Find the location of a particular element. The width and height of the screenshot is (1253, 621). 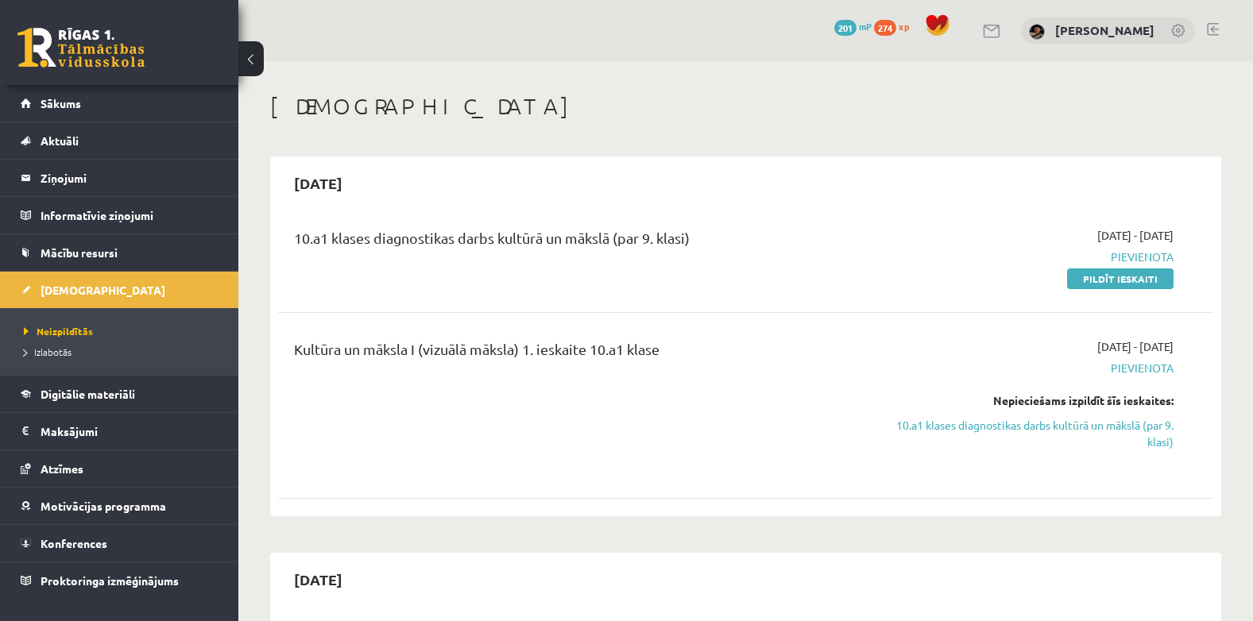

a: Ziņojumi is located at coordinates (119, 178).